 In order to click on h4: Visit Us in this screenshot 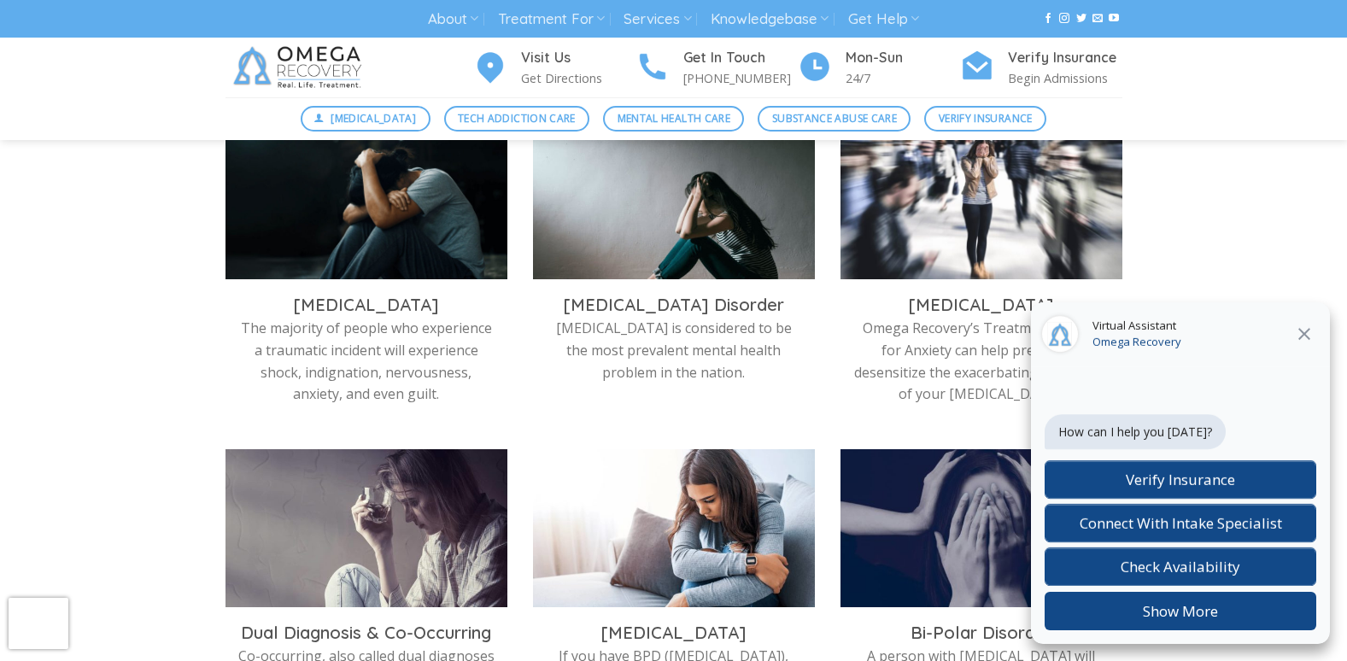, I will do `click(578, 58)`.